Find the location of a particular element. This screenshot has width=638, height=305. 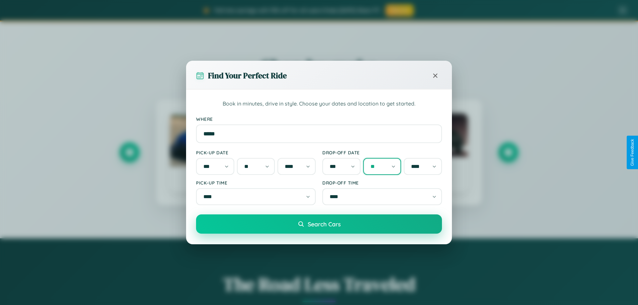

h3: Find Your Perfect Ride is located at coordinates (247, 75).